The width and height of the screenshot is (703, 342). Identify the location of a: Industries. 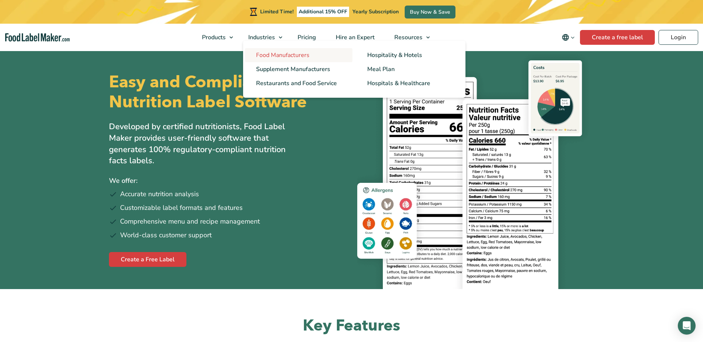
(262, 37).